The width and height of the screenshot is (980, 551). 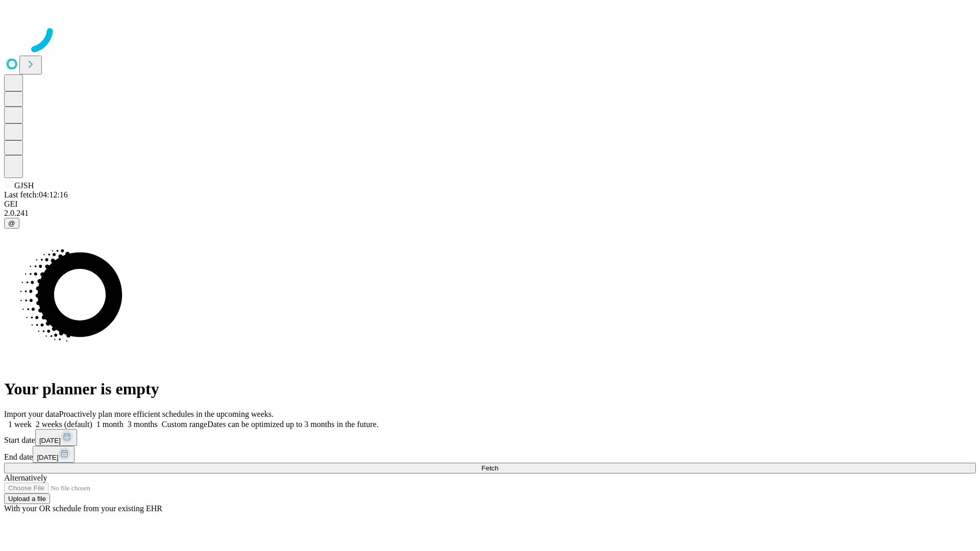 I want to click on span: 3 months, so click(x=142, y=424).